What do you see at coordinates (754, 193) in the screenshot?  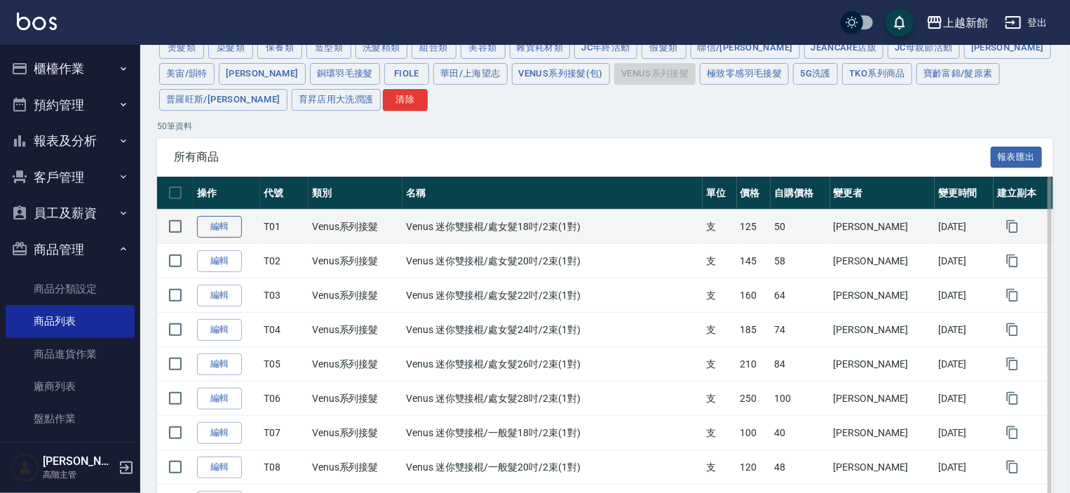 I see `th: 價格` at bounding box center [754, 193].